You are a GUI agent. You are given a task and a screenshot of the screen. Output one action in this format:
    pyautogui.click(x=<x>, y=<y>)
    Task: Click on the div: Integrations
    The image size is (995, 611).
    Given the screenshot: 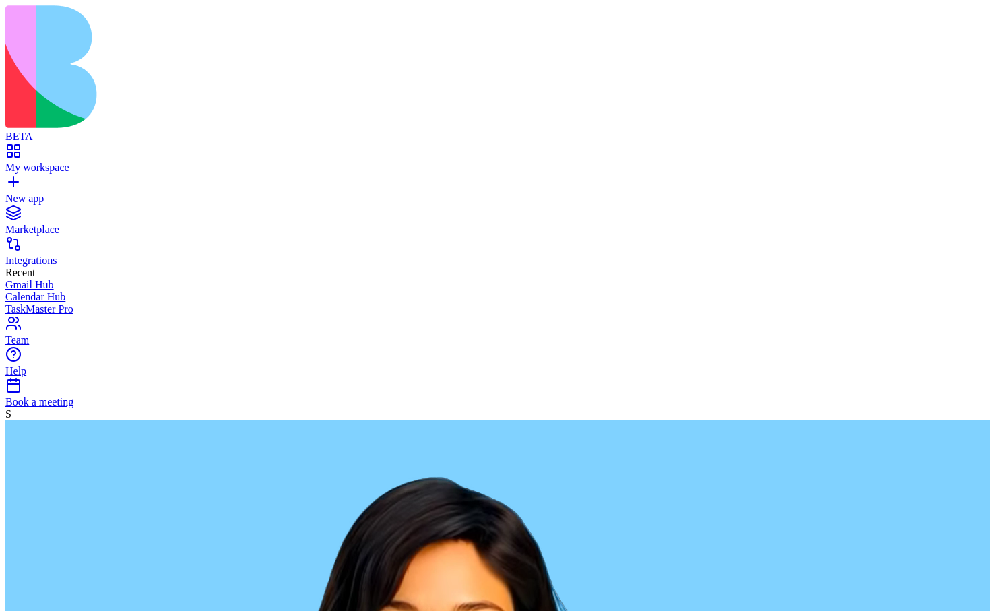 What is the action you would take?
    pyautogui.click(x=497, y=261)
    